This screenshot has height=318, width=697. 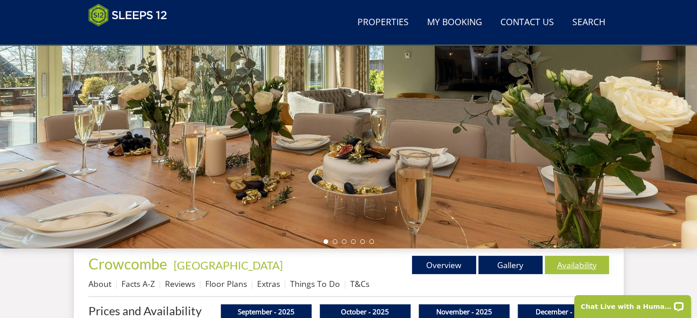 I want to click on h2: Prices and Availability, so click(x=151, y=311).